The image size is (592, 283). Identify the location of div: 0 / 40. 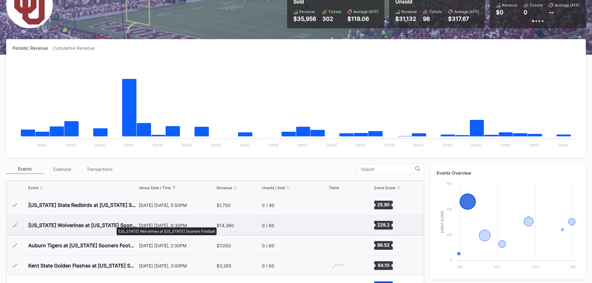
(268, 205).